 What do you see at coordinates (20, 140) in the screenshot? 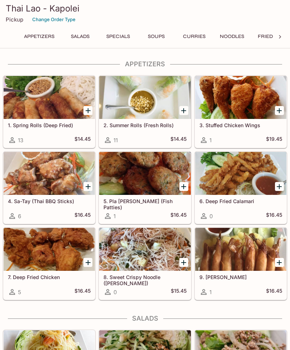
I see `span: 13` at bounding box center [20, 140].